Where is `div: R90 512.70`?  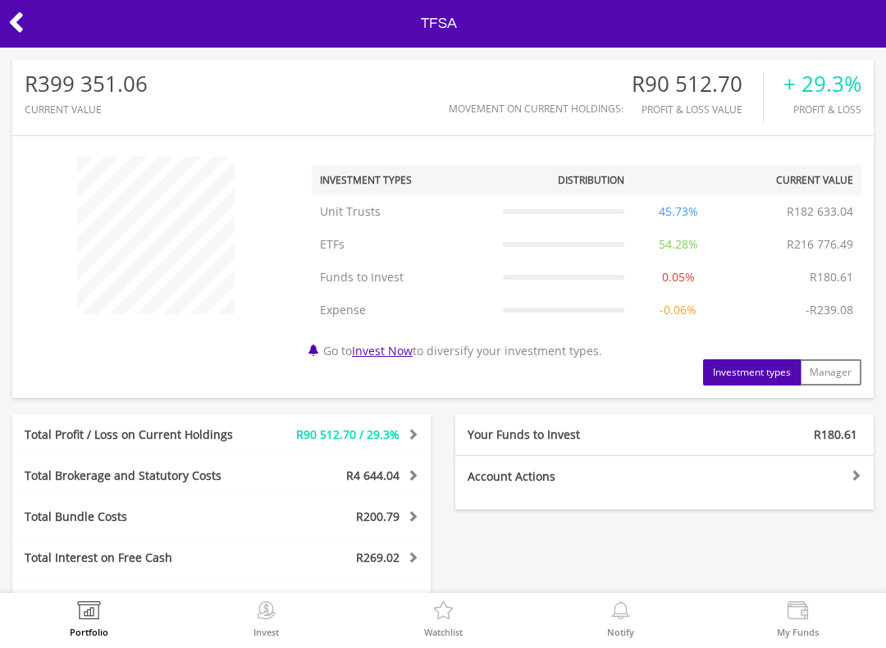
div: R90 512.70 is located at coordinates (697, 84).